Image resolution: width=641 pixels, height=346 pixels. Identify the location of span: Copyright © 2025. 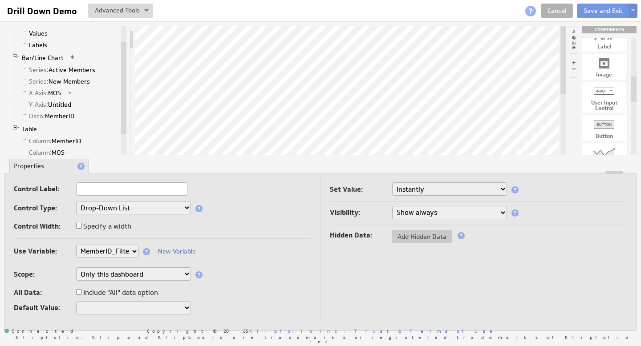
(246, 331).